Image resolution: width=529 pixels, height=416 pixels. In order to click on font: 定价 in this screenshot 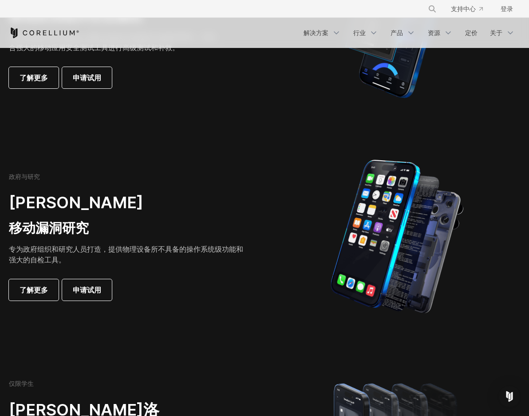, I will do `click(471, 32)`.